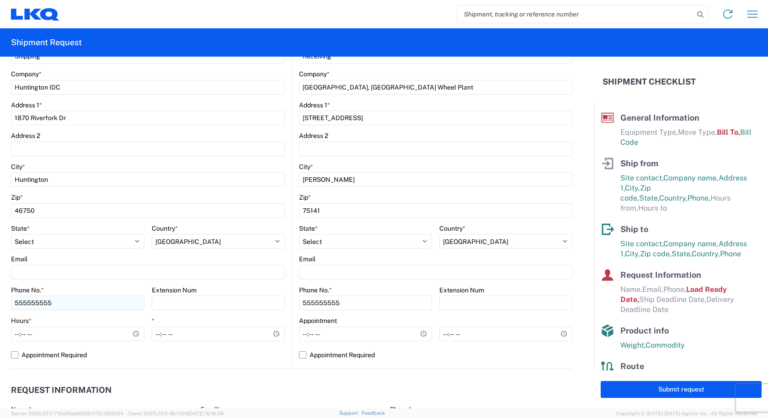 This screenshot has height=418, width=768. Describe the element at coordinates (21, 321) in the screenshot. I see `label: Hours` at that location.